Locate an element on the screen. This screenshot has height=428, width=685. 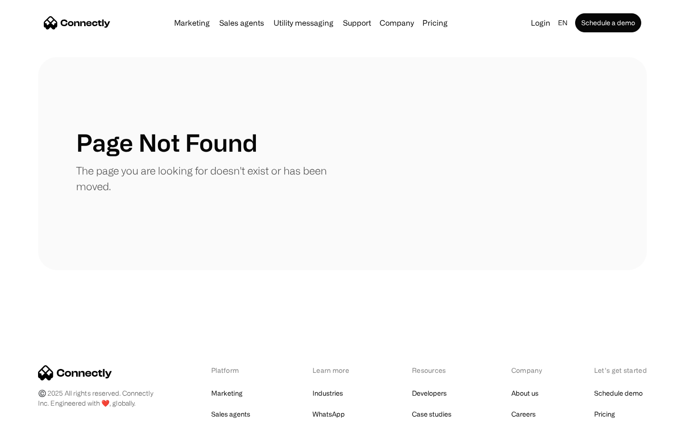
div: Resources is located at coordinates (437, 370).